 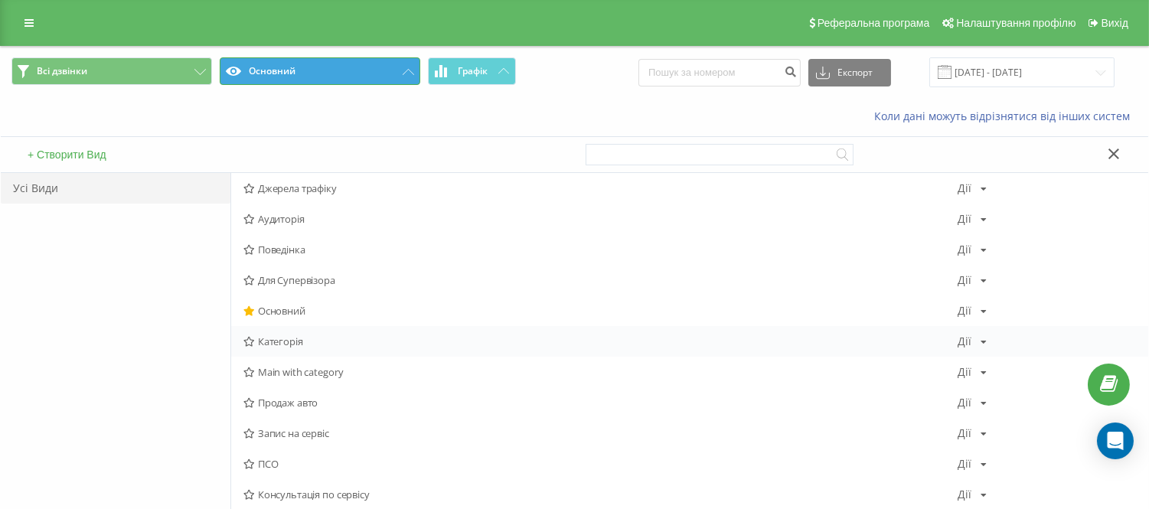 What do you see at coordinates (67, 155) in the screenshot?
I see `button: + Створити Вид` at bounding box center [67, 155].